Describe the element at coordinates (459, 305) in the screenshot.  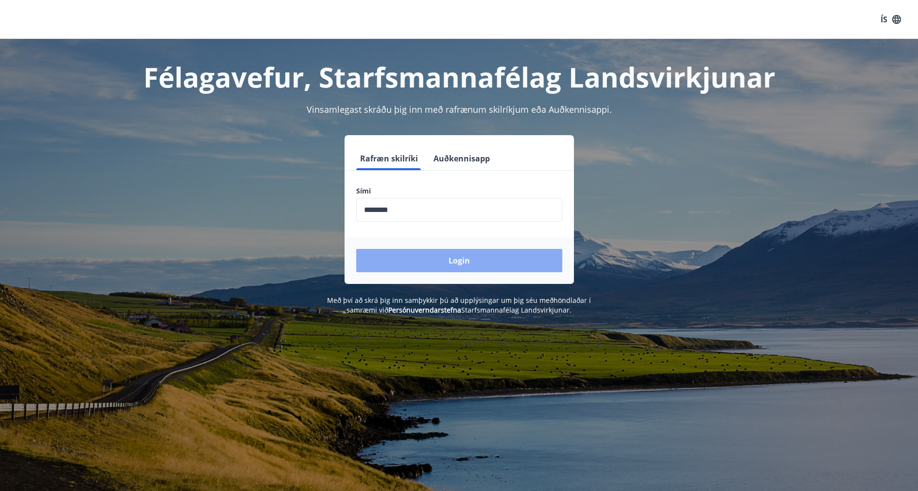
I see `span: Með því að skrá þig inn samþykkir þú að upplýsingar um þig séu meðhöndlaðar í samræmi við Starfsm...` at that location.